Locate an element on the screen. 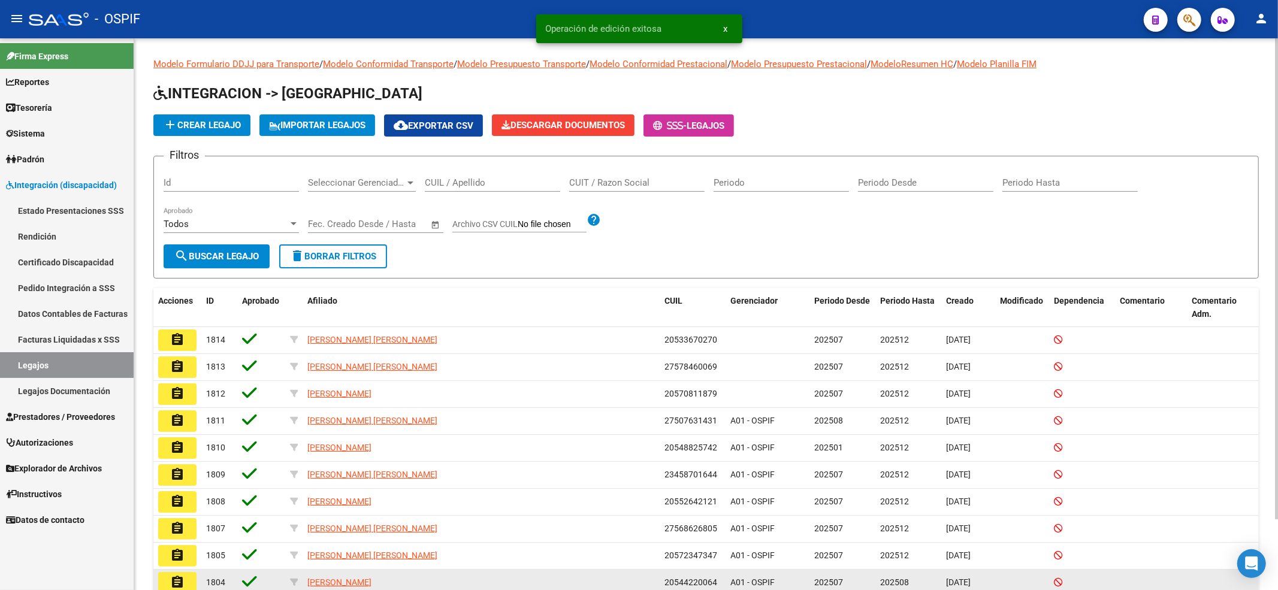 This screenshot has width=1278, height=590. span: 1809 is located at coordinates (216, 474).